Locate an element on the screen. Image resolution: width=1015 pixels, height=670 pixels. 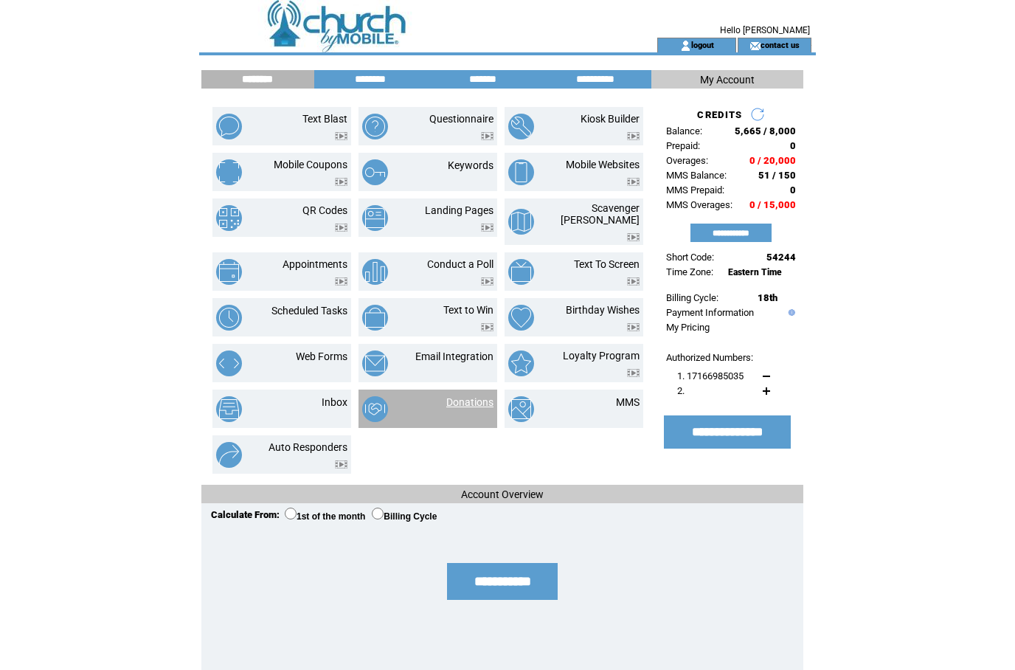
a: Text Blast is located at coordinates (324, 119).